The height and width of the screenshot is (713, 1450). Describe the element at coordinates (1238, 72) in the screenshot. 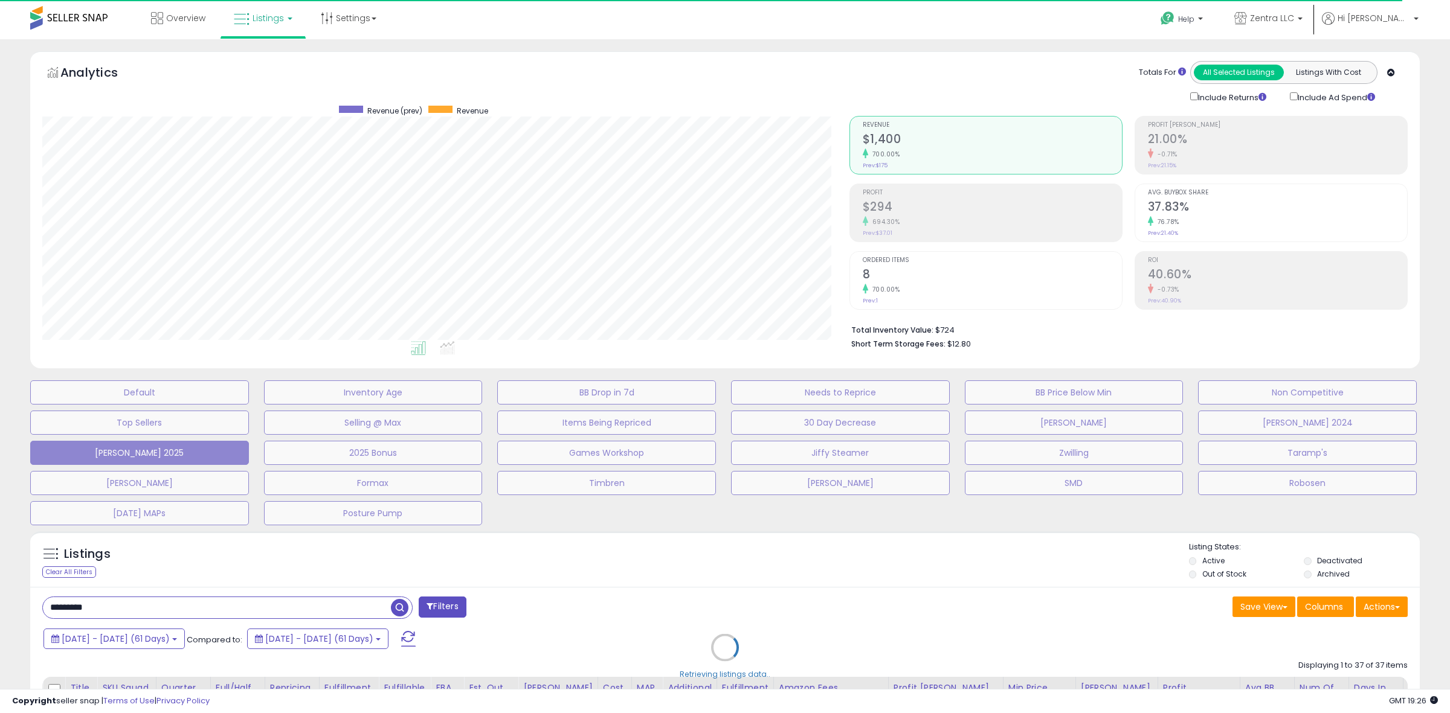

I see `button: All Selected Listings` at that location.